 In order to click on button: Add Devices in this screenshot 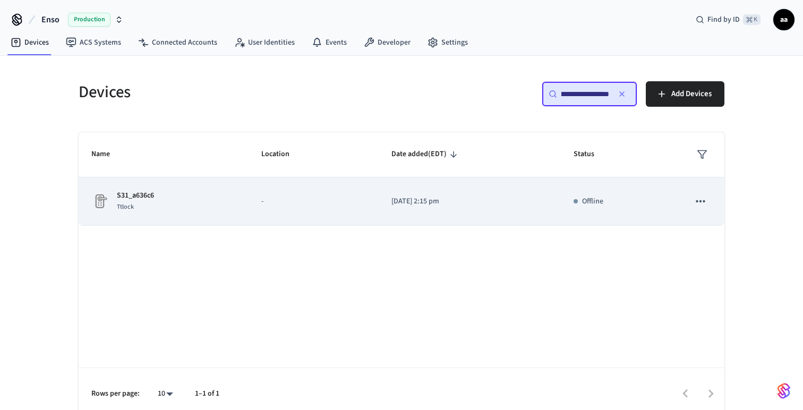, I will do `click(685, 94)`.